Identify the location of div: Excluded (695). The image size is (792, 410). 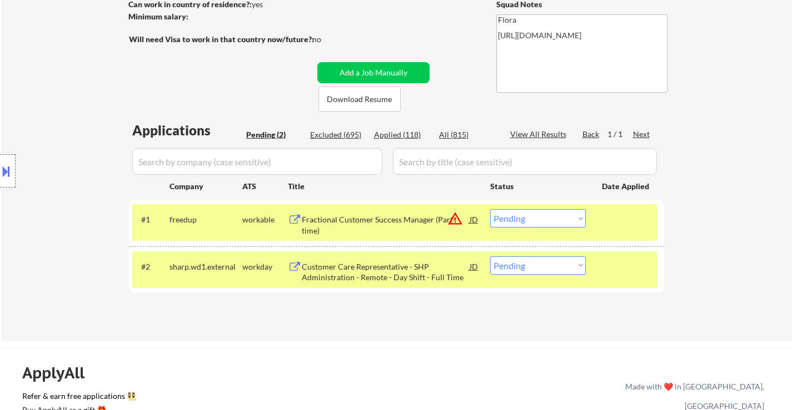
(338, 135).